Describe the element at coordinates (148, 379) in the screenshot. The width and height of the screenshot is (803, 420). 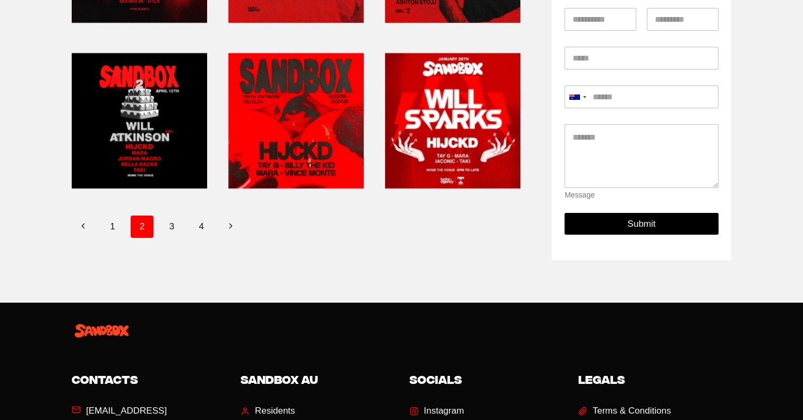
I see `h5: CONTACTS` at that location.